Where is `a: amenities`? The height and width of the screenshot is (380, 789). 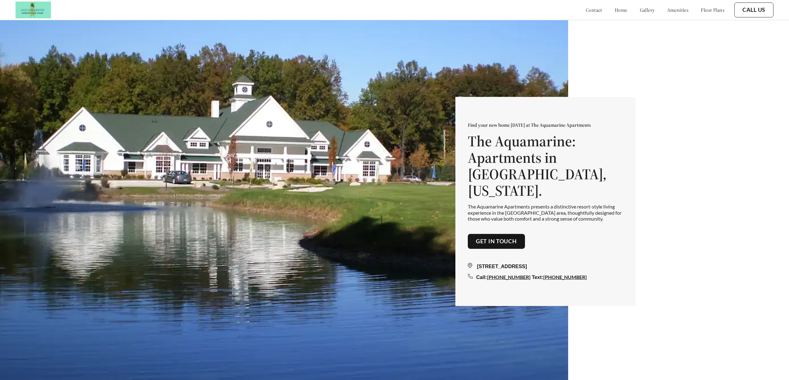
a: amenities is located at coordinates (677, 10).